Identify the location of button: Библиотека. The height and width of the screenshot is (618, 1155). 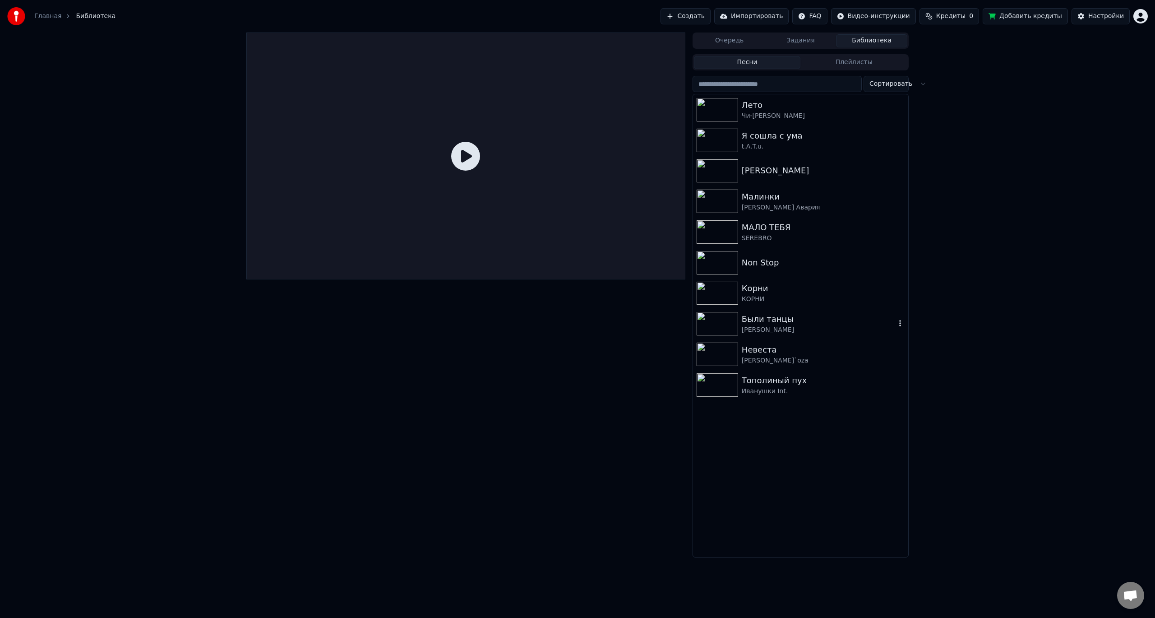
(872, 41).